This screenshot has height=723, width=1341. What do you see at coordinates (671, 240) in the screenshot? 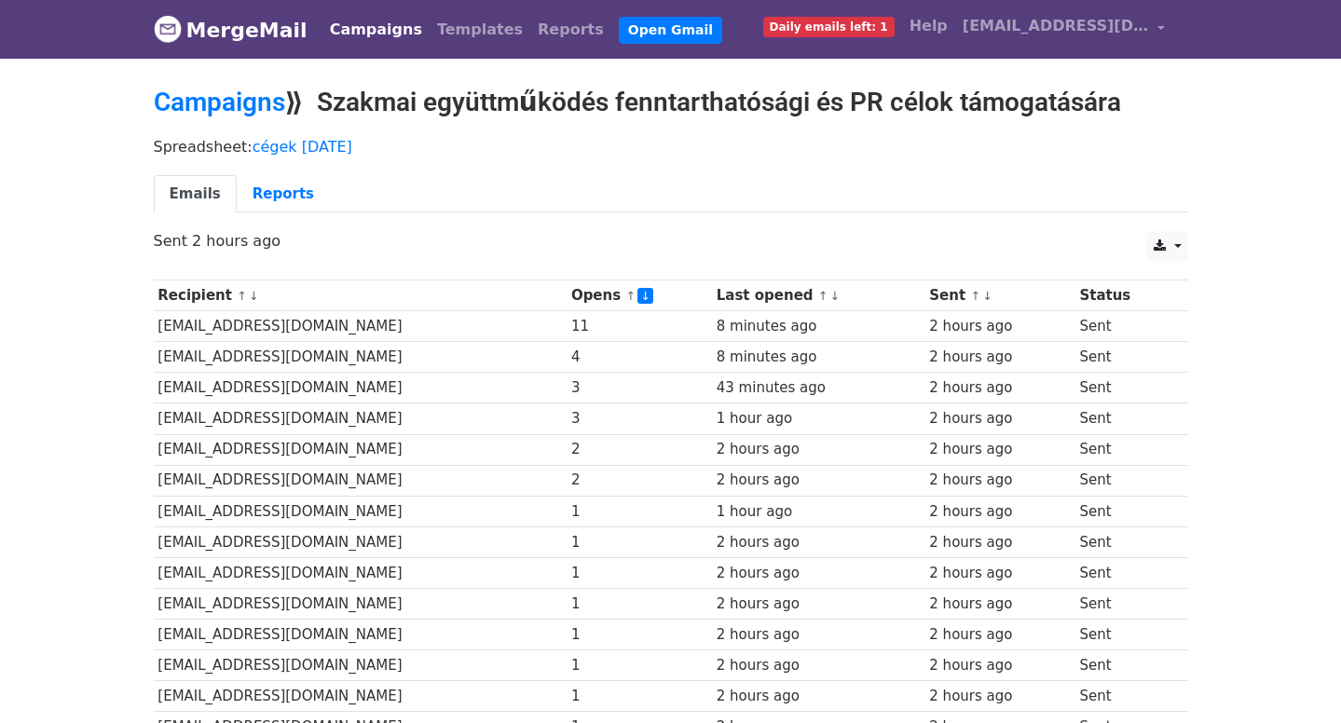
I see `p: Sent 2 hours ago` at bounding box center [671, 240].